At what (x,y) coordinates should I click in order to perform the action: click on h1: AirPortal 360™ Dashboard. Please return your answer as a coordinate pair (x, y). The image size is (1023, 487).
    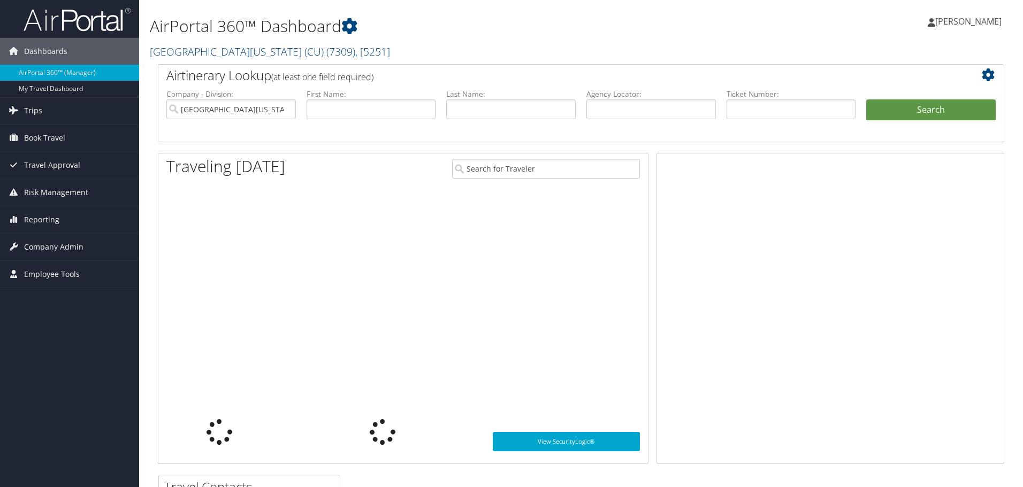
    Looking at the image, I should click on (437, 26).